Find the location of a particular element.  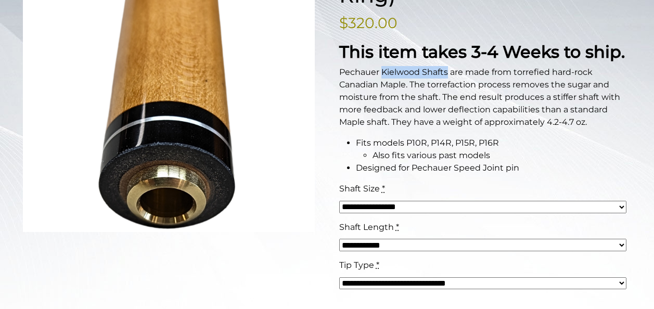

bdi: 320.00 is located at coordinates (368, 23).